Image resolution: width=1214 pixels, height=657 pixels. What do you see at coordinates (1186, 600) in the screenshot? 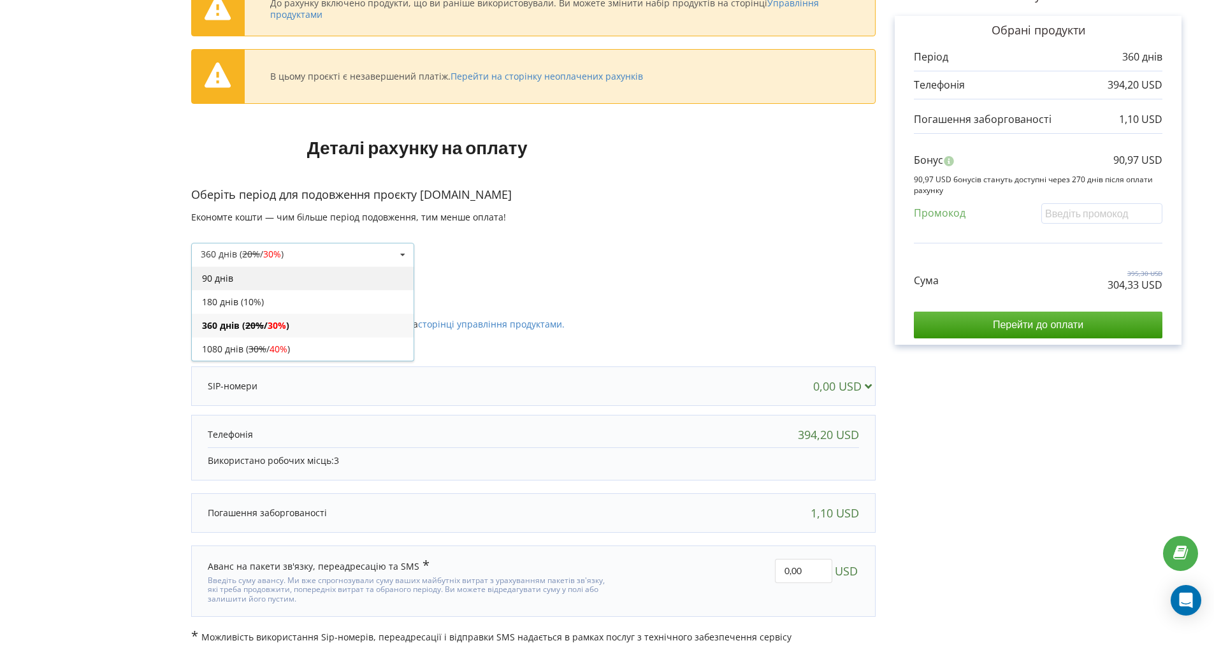
I see `div: Open Intercom Messenger` at bounding box center [1186, 600].